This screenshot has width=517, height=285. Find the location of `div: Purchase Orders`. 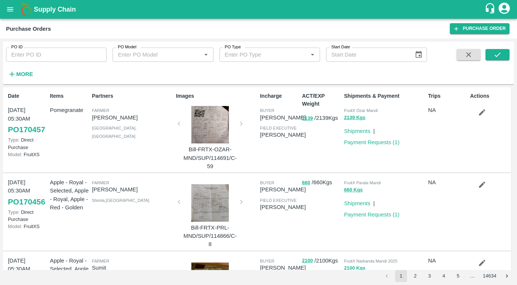

div: Purchase Orders is located at coordinates (28, 29).